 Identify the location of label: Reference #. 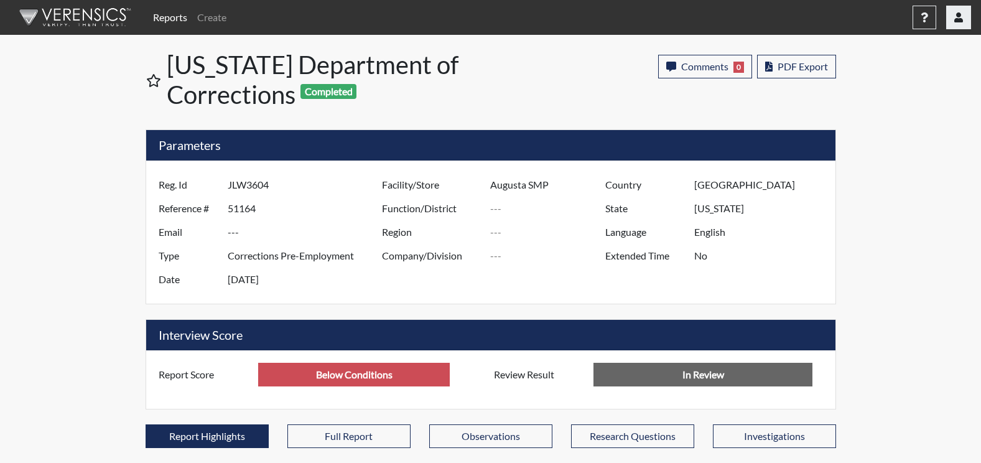
(188, 208).